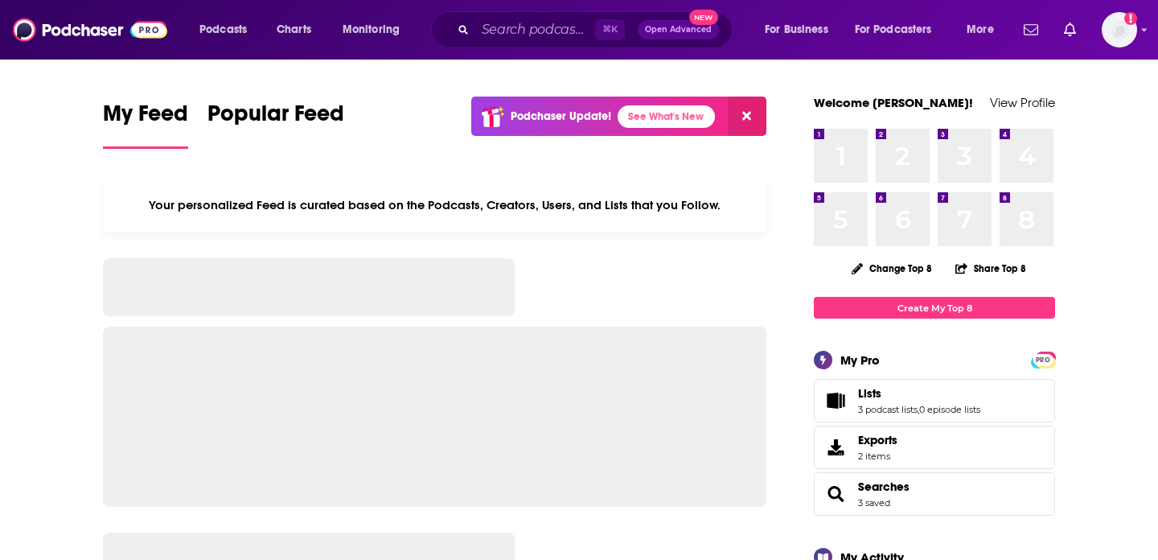  I want to click on button: Show profile menu, so click(1119, 30).